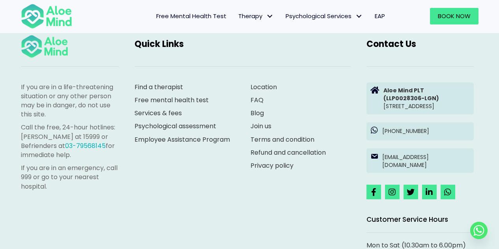 The image size is (499, 249). Describe the element at coordinates (324, 16) in the screenshot. I see `a: Psychological ServicesPsychological Services: submenu` at that location.